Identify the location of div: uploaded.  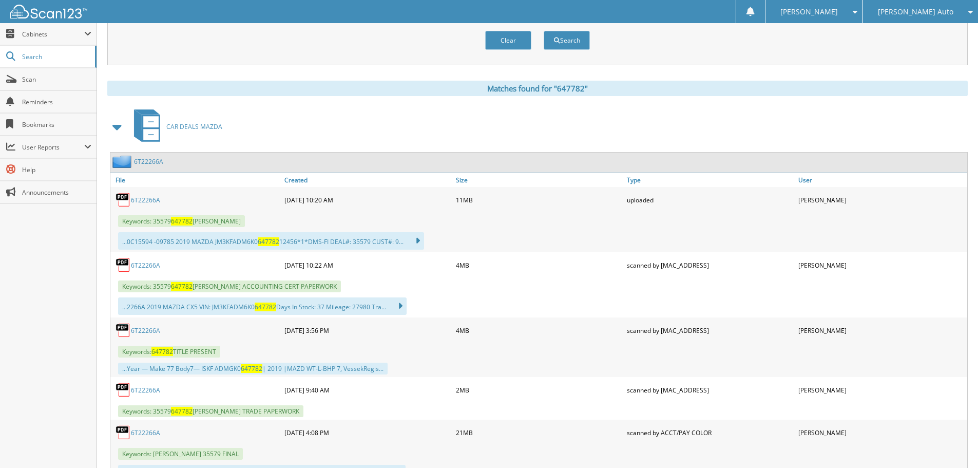
(710, 200).